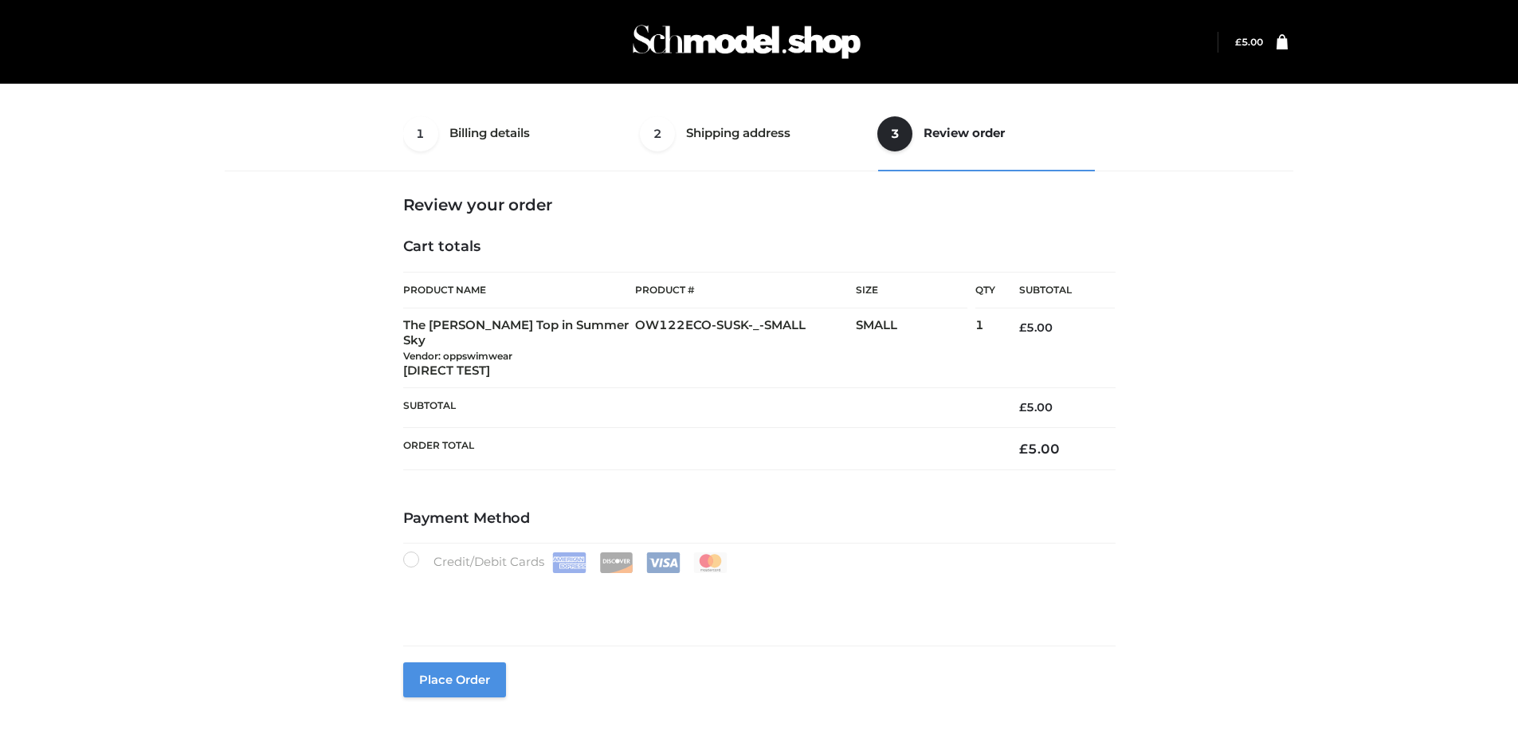 The image size is (1518, 750). Describe the element at coordinates (760, 247) in the screenshot. I see `h4: Cart totals` at that location.